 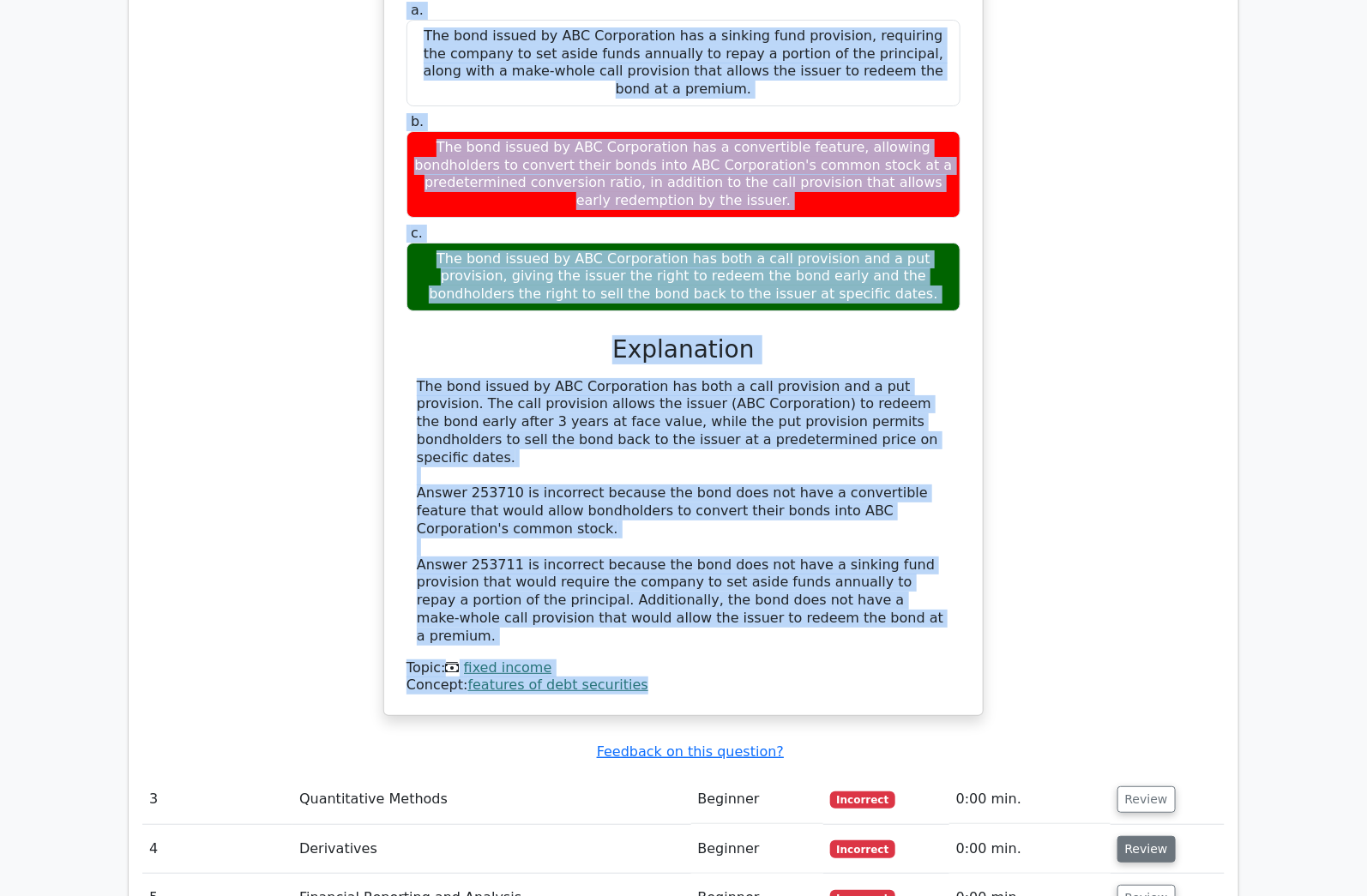 I want to click on div: Concept:, so click(x=684, y=685).